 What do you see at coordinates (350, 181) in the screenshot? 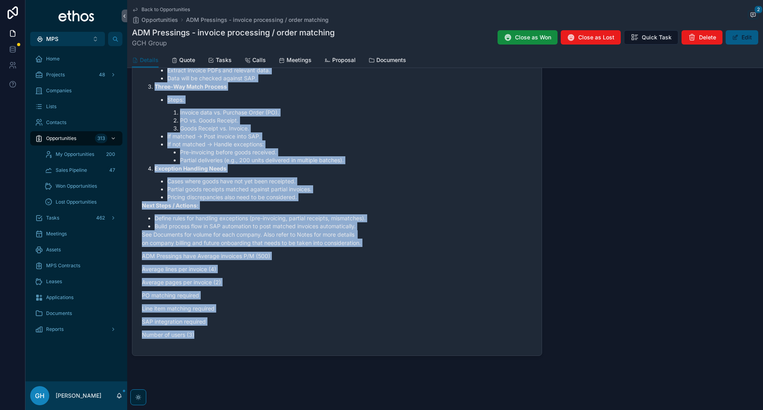
I see `li: Cases where goods have not yet been receipted.` at bounding box center [350, 181].